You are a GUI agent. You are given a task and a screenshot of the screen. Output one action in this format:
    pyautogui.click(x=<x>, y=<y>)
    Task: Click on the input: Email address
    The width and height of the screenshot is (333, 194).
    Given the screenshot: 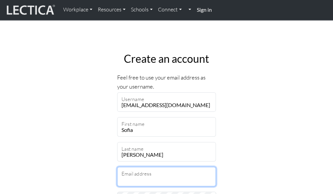 What is the action you would take?
    pyautogui.click(x=167, y=176)
    